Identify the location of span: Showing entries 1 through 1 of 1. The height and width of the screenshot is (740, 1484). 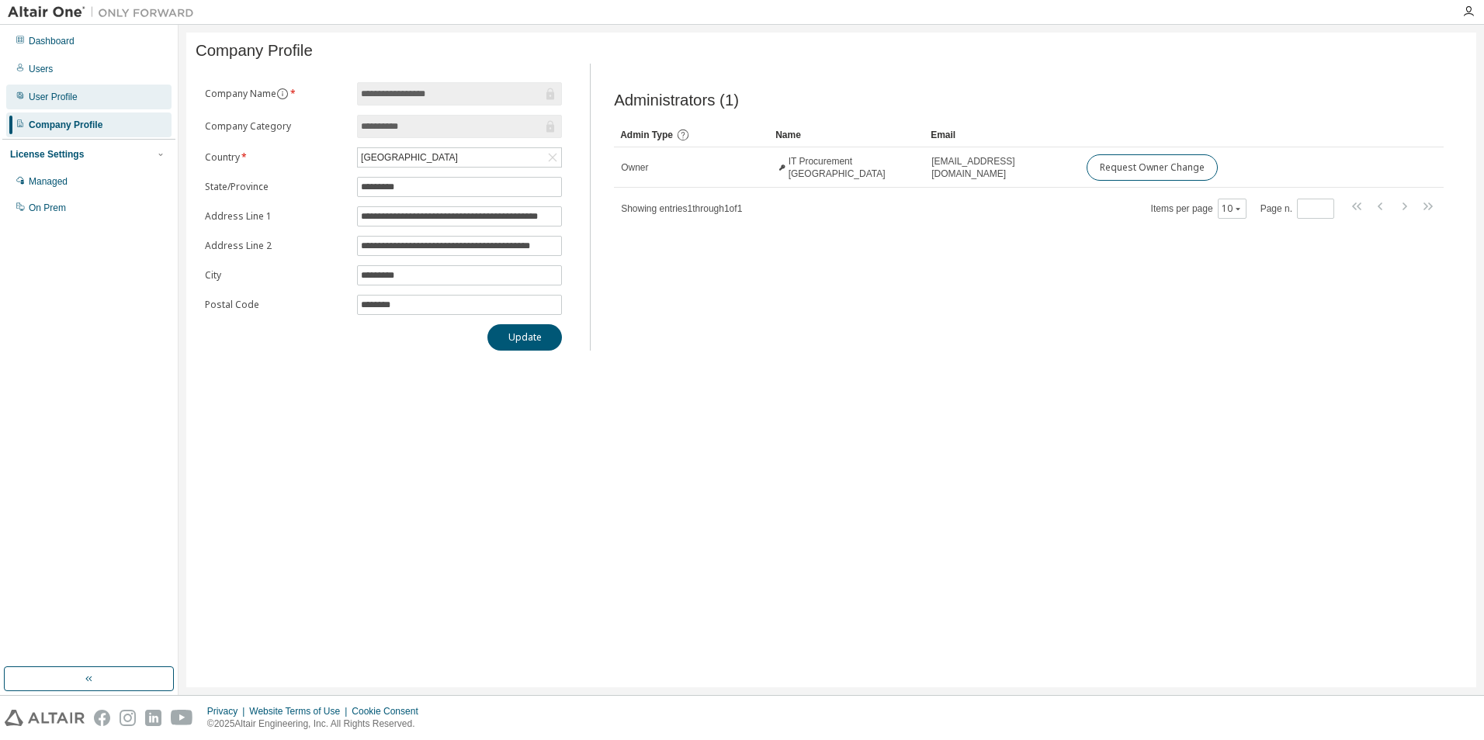
(681, 209).